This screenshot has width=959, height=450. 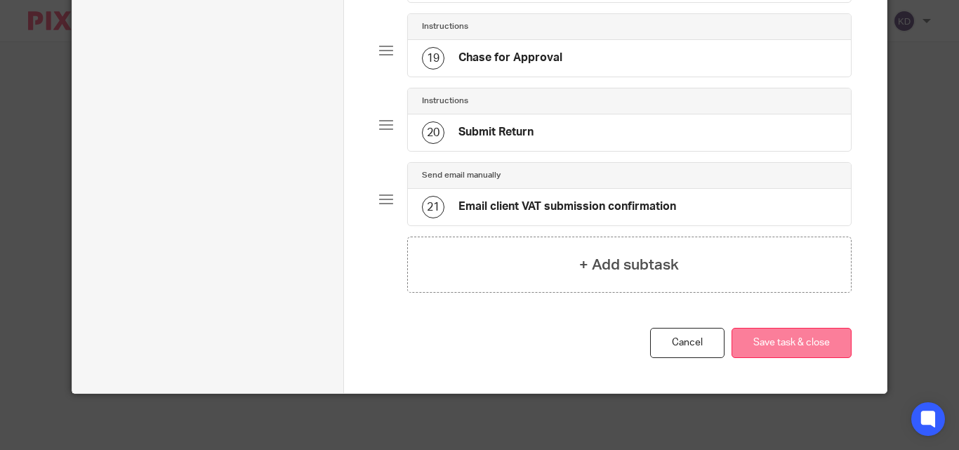 What do you see at coordinates (687, 343) in the screenshot?
I see `a: Cancel` at bounding box center [687, 343].